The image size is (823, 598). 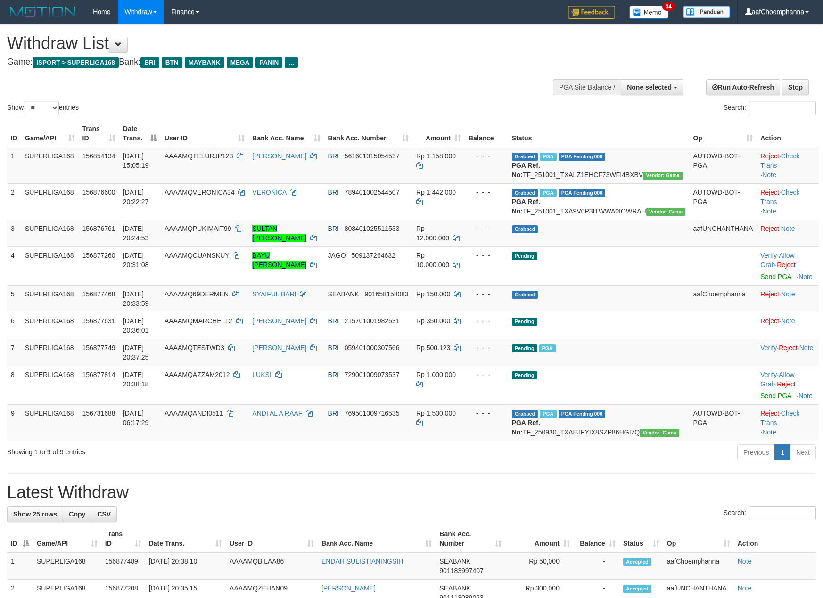 I want to click on span: Copy 561601015054537 to clipboard, so click(x=372, y=156).